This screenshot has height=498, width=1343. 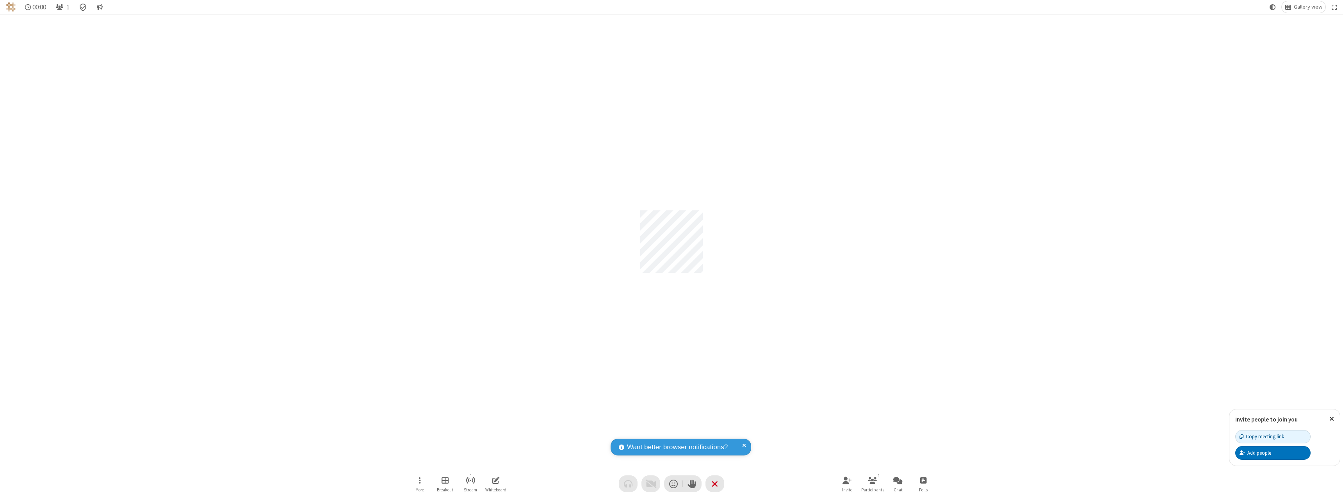 What do you see at coordinates (924, 490) in the screenshot?
I see `span: Polls` at bounding box center [924, 490].